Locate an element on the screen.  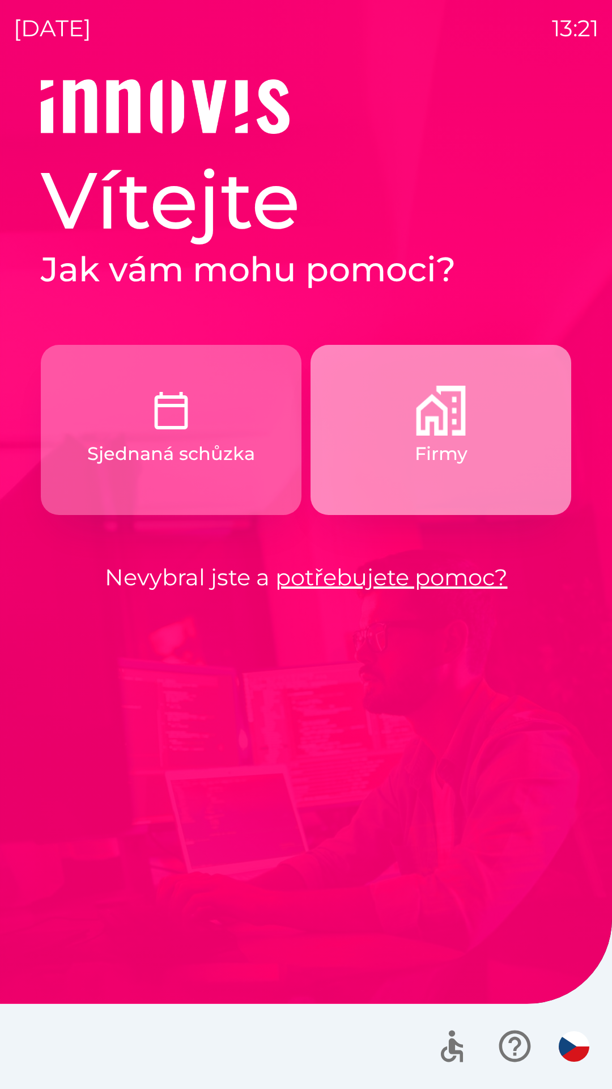
img: Logo is located at coordinates (306, 107).